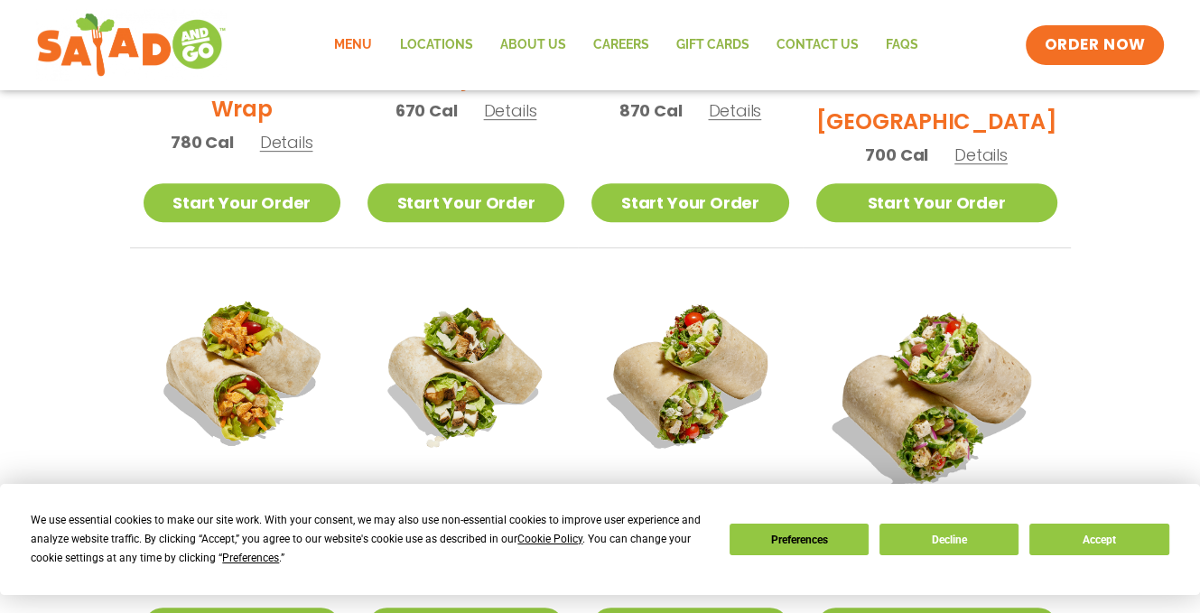 This screenshot has height=613, width=1200. I want to click on a: GIFT CARDS, so click(711, 45).